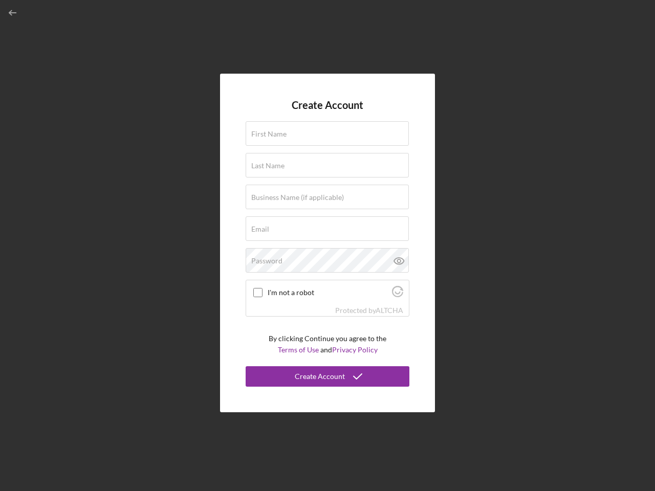 The image size is (655, 491). What do you see at coordinates (297, 198) in the screenshot?
I see `label: Business Name (if applicable)` at bounding box center [297, 198].